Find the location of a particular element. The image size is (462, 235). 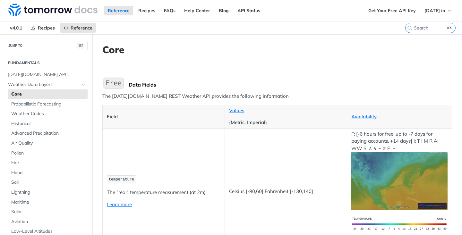

span: Advanced Precipitation is located at coordinates (48, 133).